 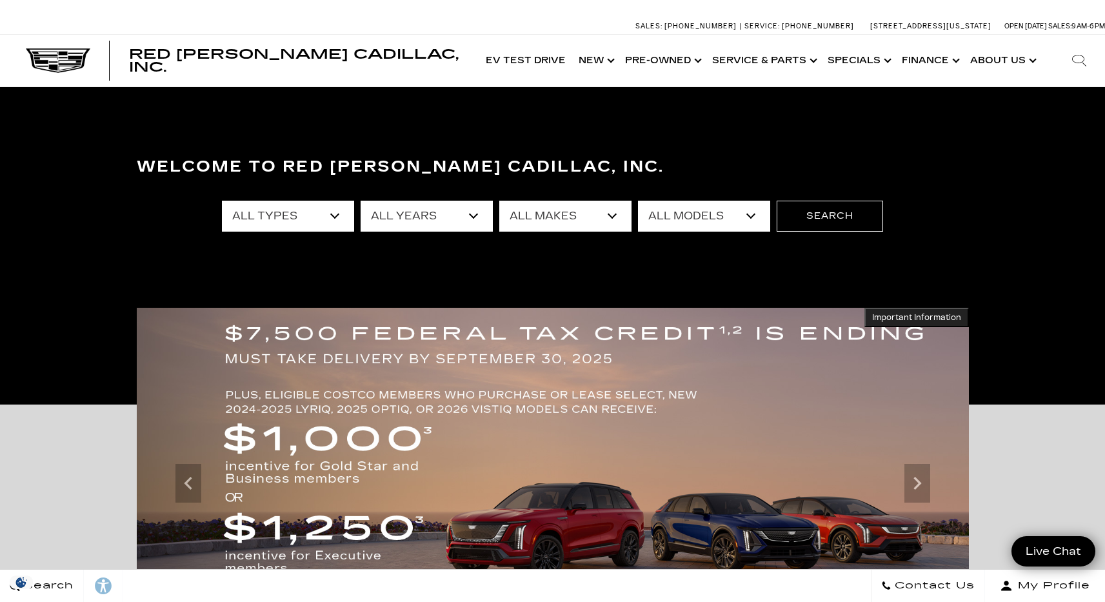 I want to click on a: Service & Parts, so click(x=763, y=61).